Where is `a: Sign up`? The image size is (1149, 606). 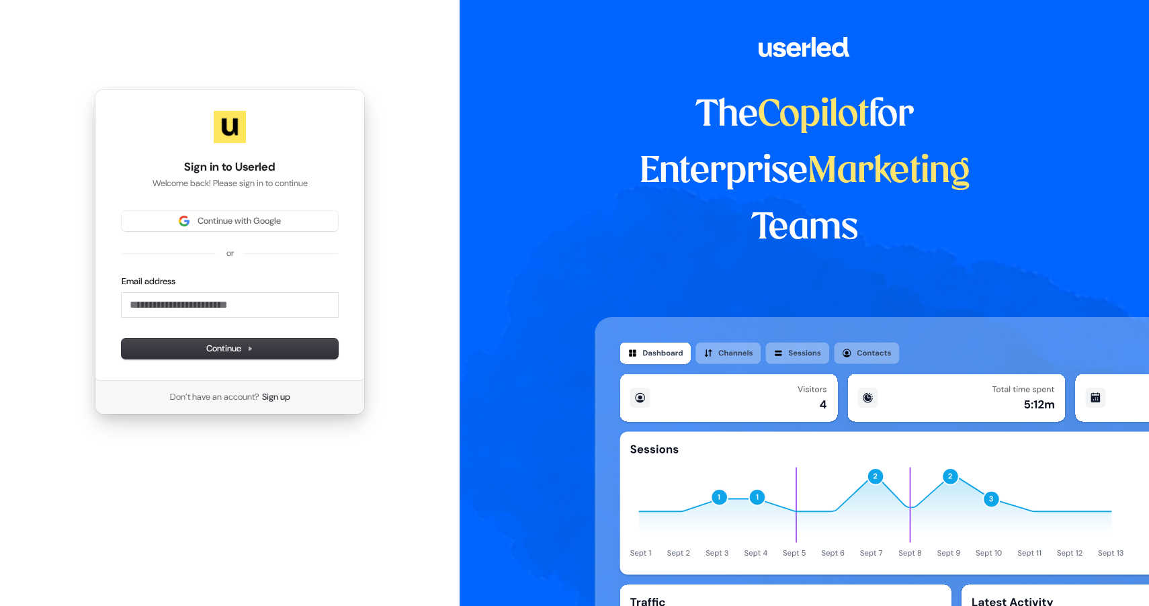
a: Sign up is located at coordinates (276, 397).